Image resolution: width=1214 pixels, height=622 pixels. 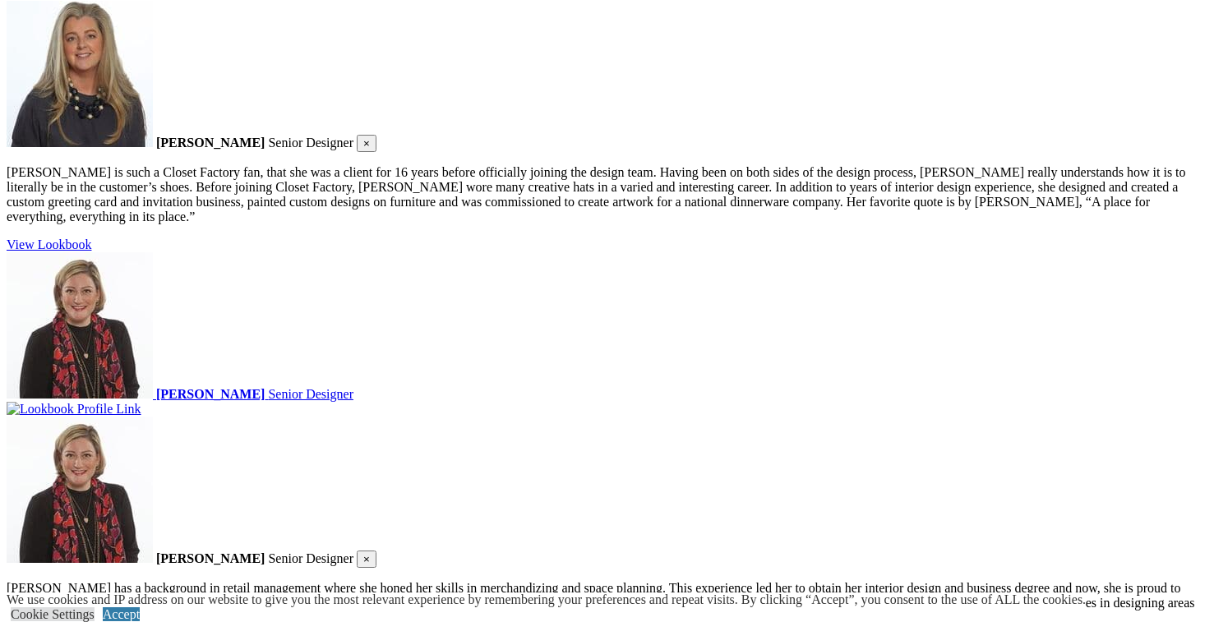 What do you see at coordinates (546, 600) in the screenshot?
I see `div: We use cookies and IP address on our website to give you the most relevant experience by remember...` at bounding box center [546, 600].